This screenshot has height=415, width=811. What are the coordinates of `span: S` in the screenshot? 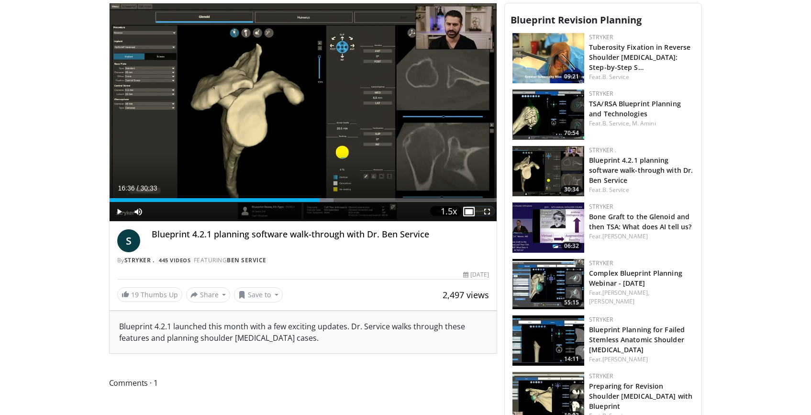 It's located at (129, 241).